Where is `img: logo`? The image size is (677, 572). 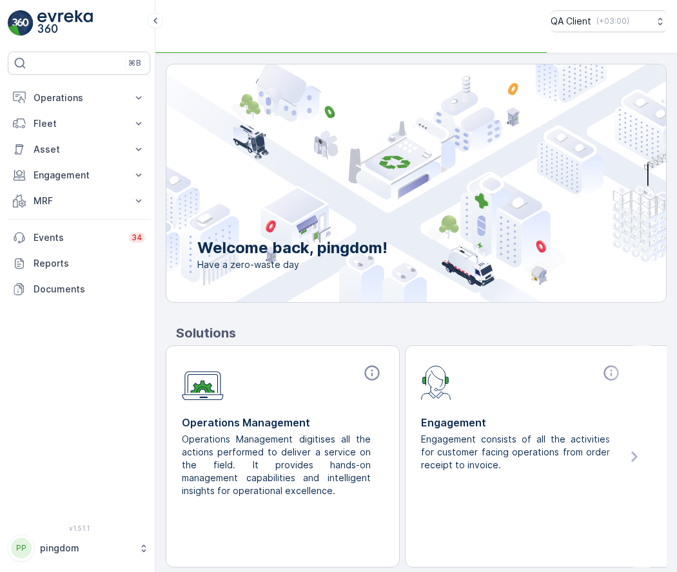
img: logo is located at coordinates (21, 23).